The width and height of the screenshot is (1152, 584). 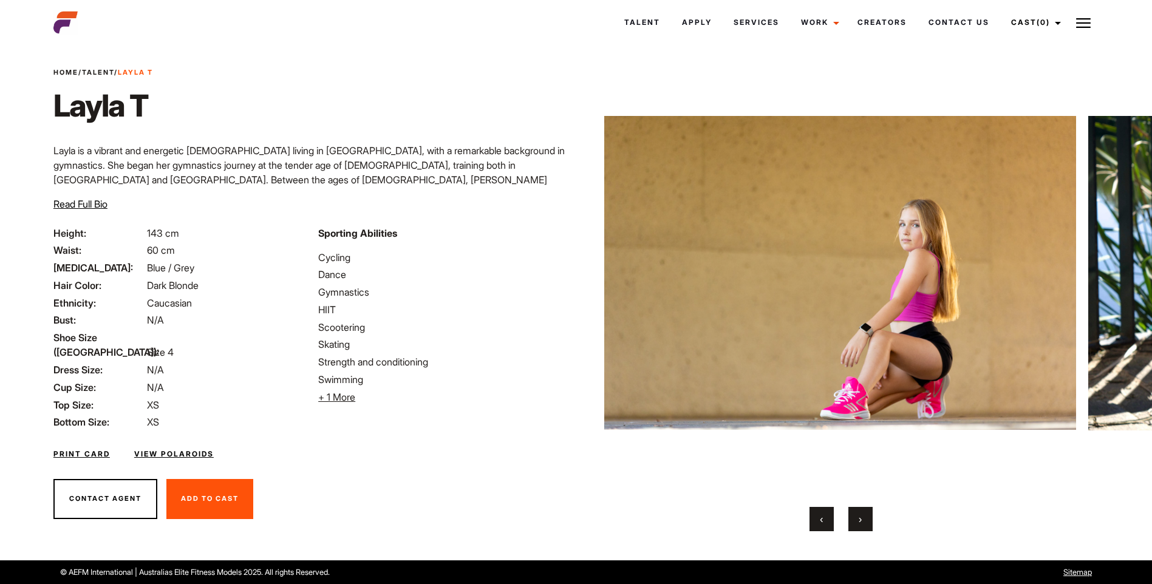 I want to click on span: 143 cm, so click(x=163, y=233).